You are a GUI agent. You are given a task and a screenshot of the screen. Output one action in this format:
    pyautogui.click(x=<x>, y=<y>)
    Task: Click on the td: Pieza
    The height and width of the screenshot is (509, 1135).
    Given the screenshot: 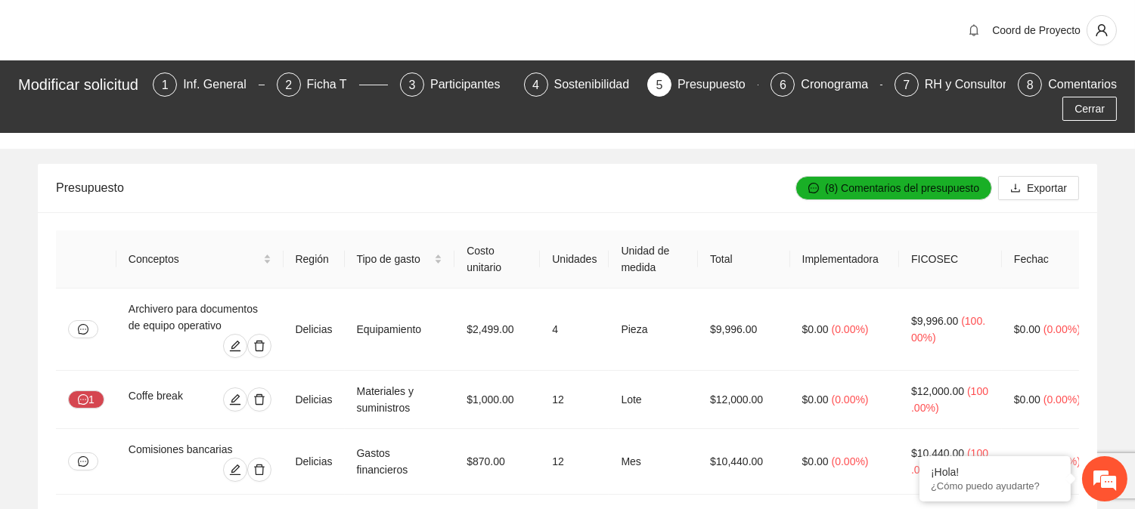 What is the action you would take?
    pyautogui.click(x=653, y=330)
    